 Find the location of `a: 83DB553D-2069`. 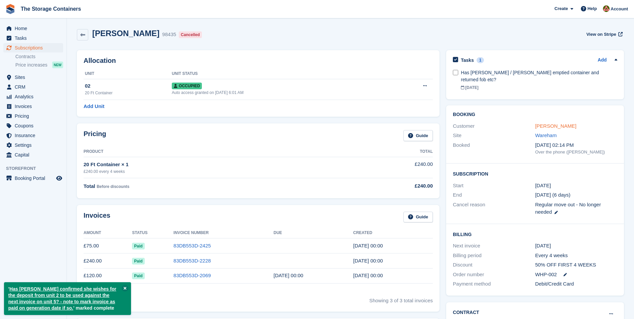

a: 83DB553D-2069 is located at coordinates (192, 275).